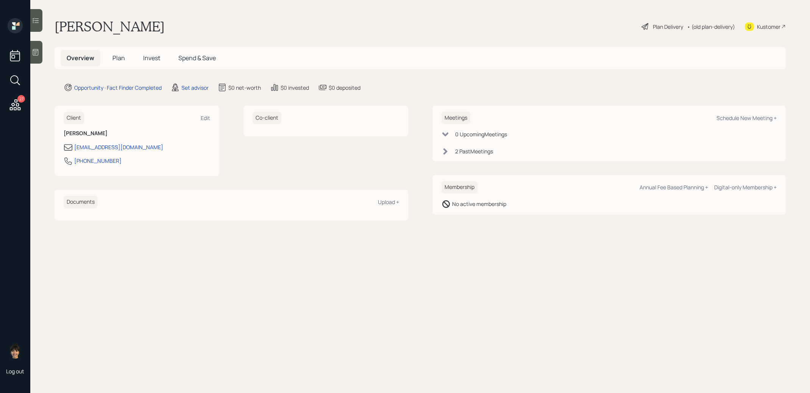 The width and height of the screenshot is (810, 393). I want to click on div: Kustomer, so click(768, 26).